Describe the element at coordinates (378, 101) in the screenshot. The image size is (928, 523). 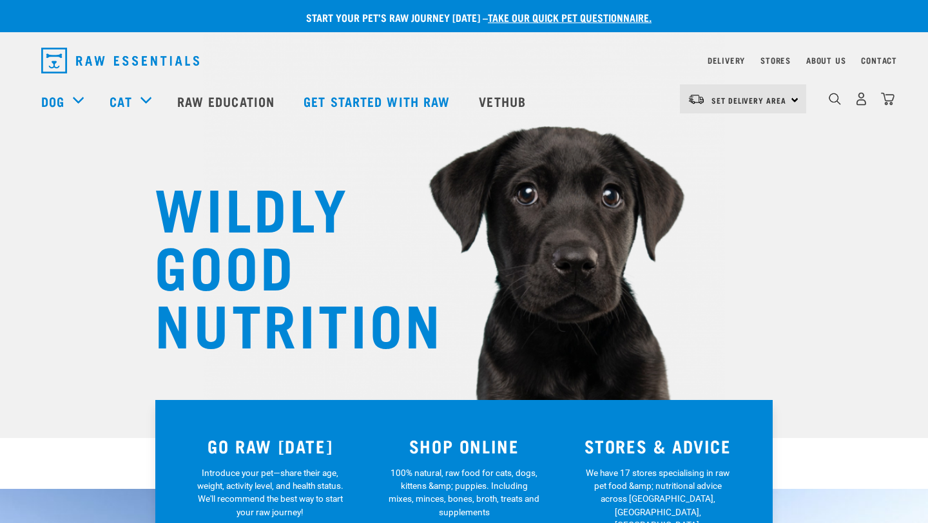
I see `a: Get started with Raw` at that location.